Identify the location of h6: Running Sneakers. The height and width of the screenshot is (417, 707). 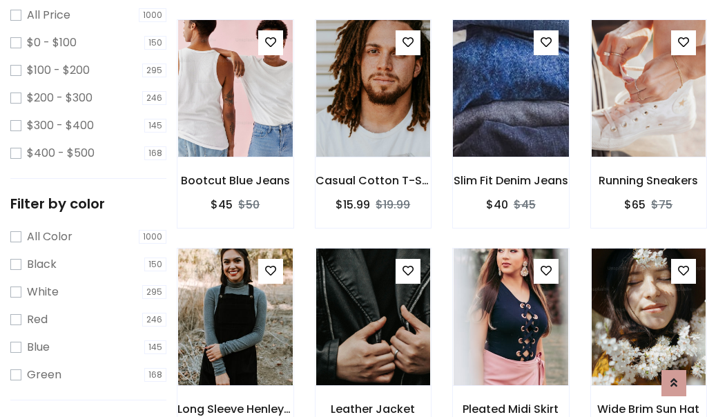
(649, 180).